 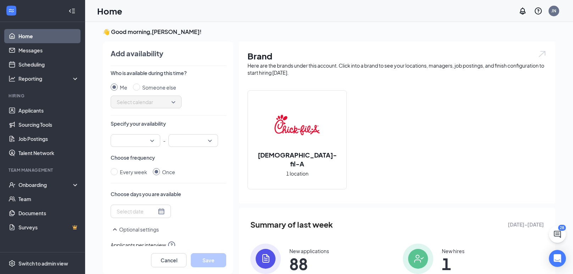 What do you see at coordinates (12, 79) in the screenshot?
I see `svg: Analysis` at bounding box center [12, 79].